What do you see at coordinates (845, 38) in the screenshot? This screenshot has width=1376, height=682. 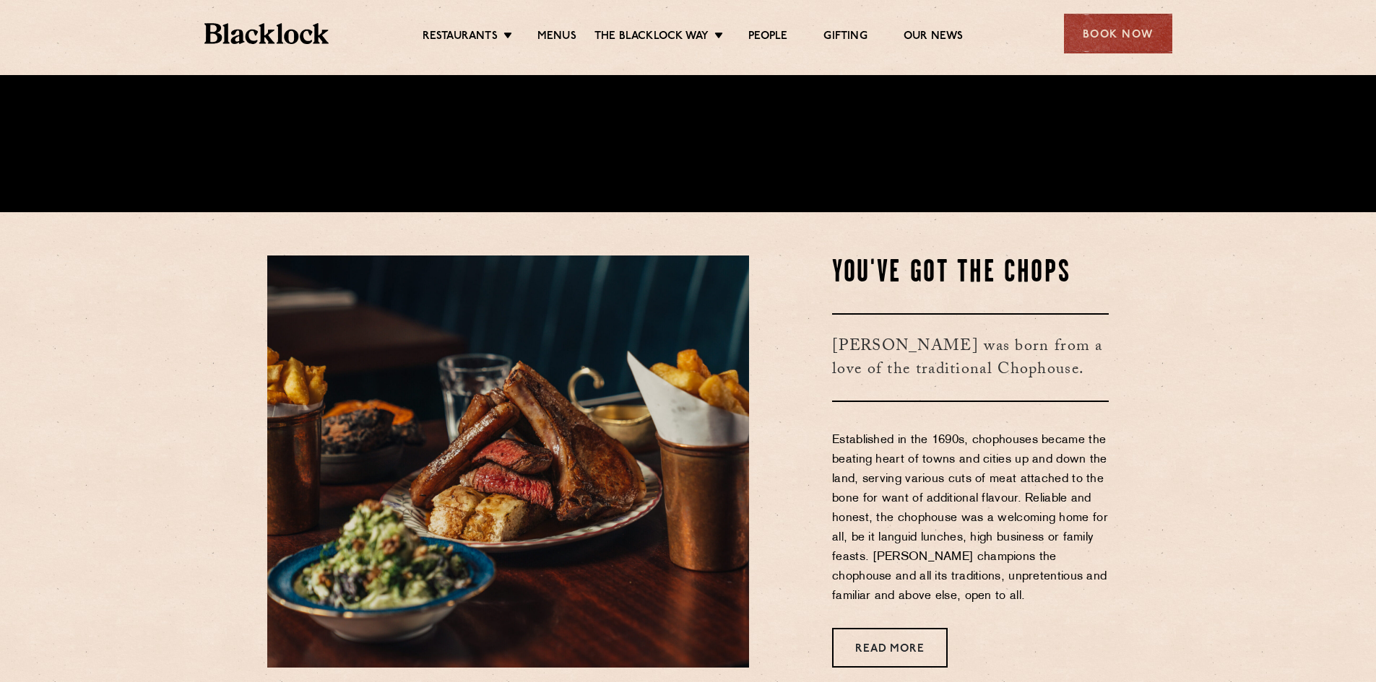 I see `a: Gifting` at bounding box center [845, 38].